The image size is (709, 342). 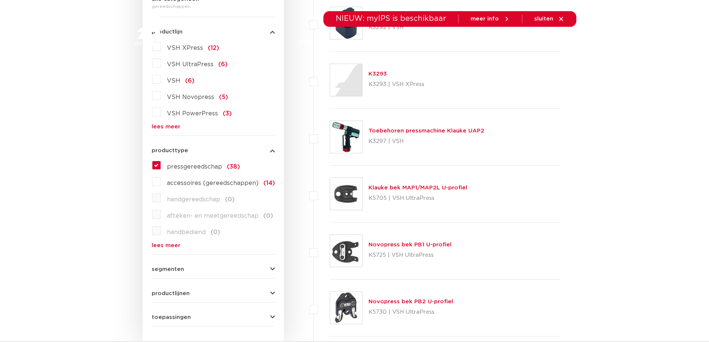 What do you see at coordinates (190, 97) in the screenshot?
I see `span: VSH Novopress` at bounding box center [190, 97].